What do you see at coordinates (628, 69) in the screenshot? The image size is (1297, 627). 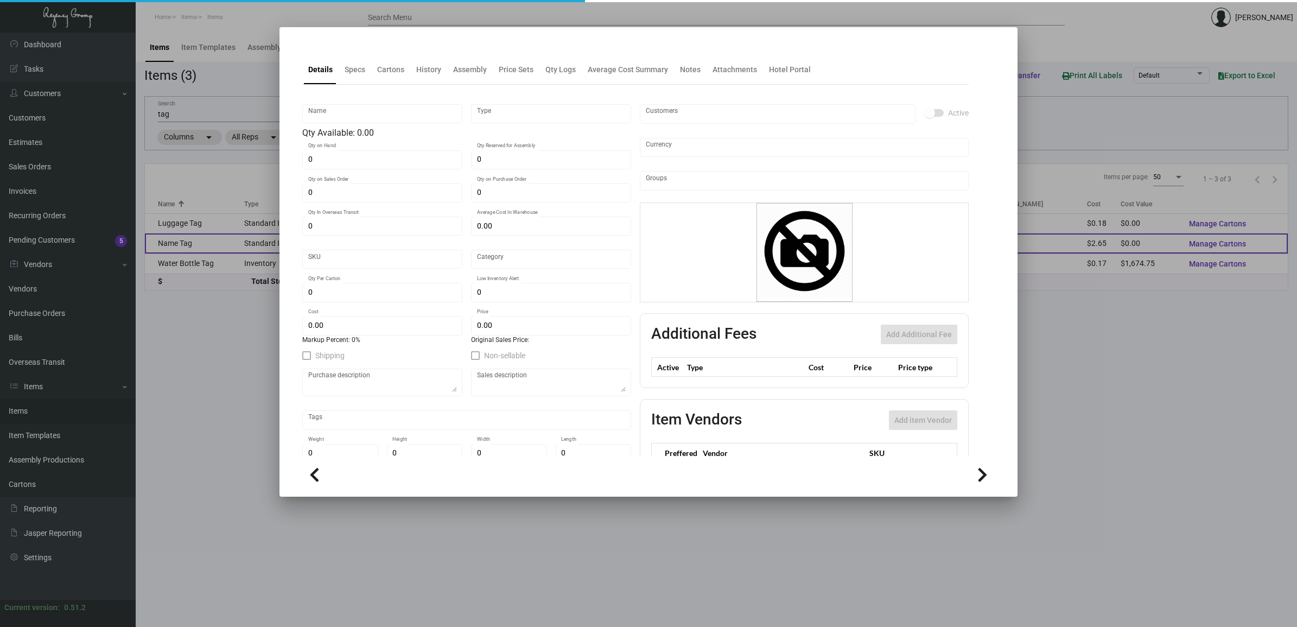 I see `div: Average Cost Summary` at bounding box center [628, 69].